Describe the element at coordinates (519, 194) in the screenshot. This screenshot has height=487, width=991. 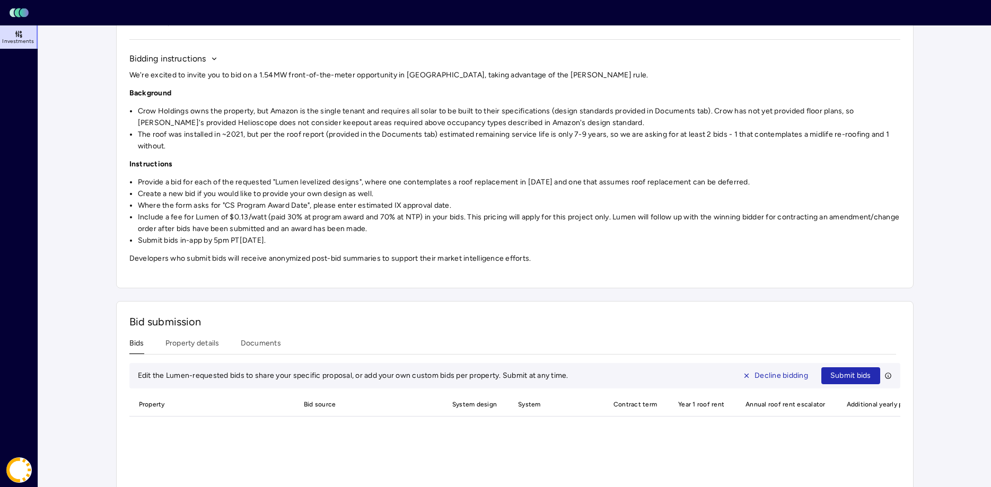
I see `li: Create a new bid if you would like to provide your own design as well.` at that location.